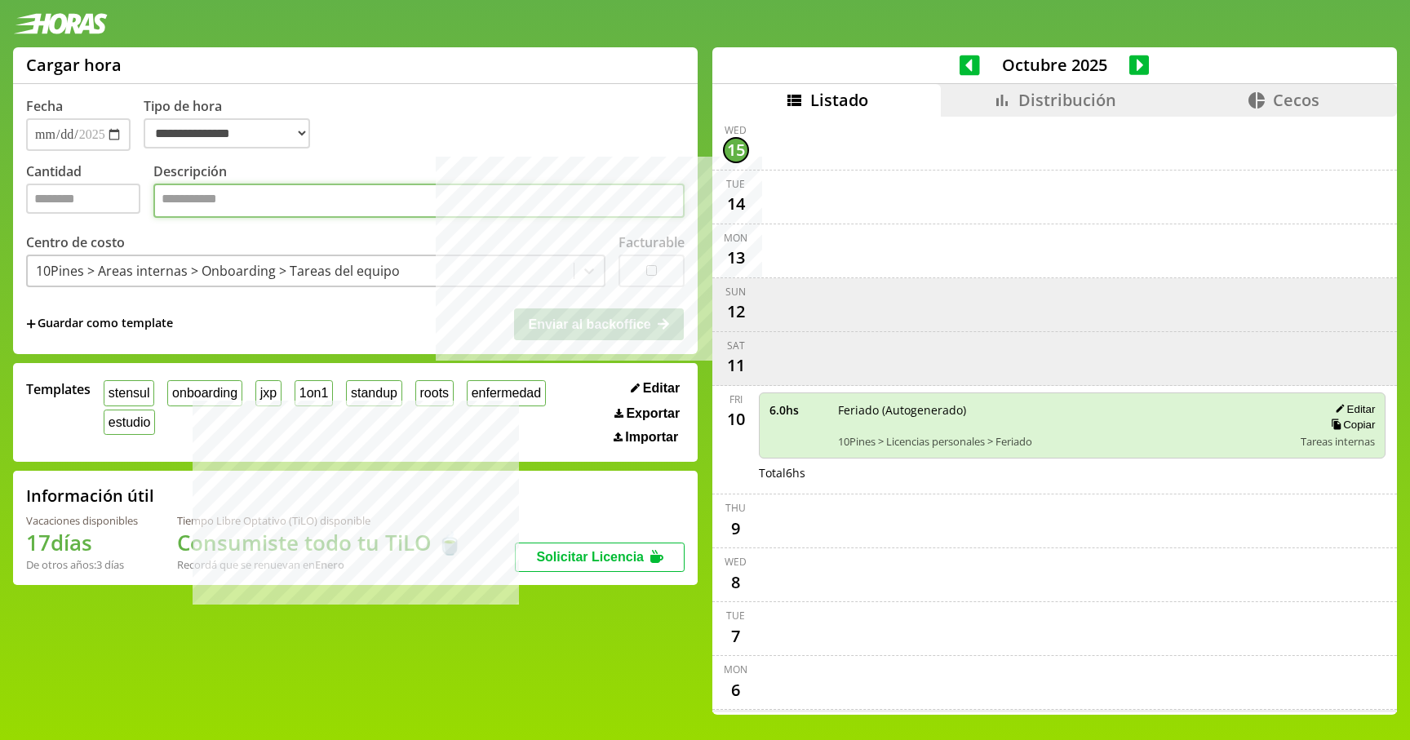  I want to click on div: 15, so click(736, 150).